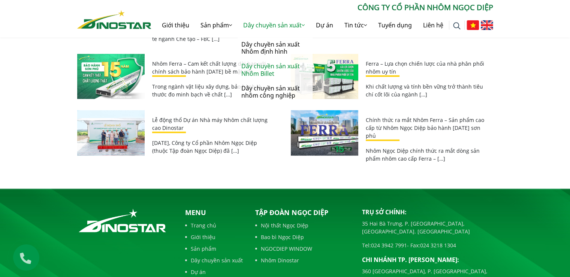 This screenshot has width=570, height=277. I want to click on p: Nhôm Ngọc Diệp chính thức ra mắt dòng sản phẩm nhôm cao cấp Ferra – […], so click(426, 154).